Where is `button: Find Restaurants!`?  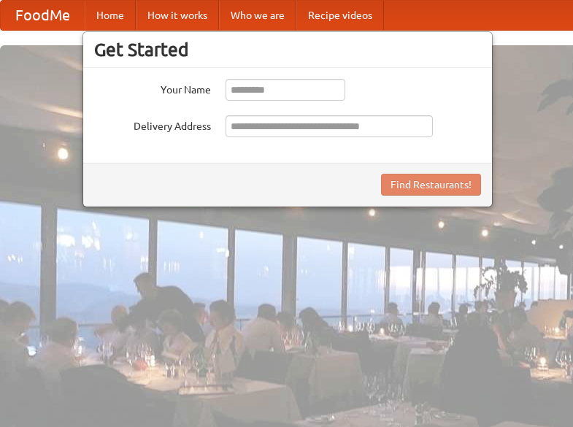 button: Find Restaurants! is located at coordinates (431, 185).